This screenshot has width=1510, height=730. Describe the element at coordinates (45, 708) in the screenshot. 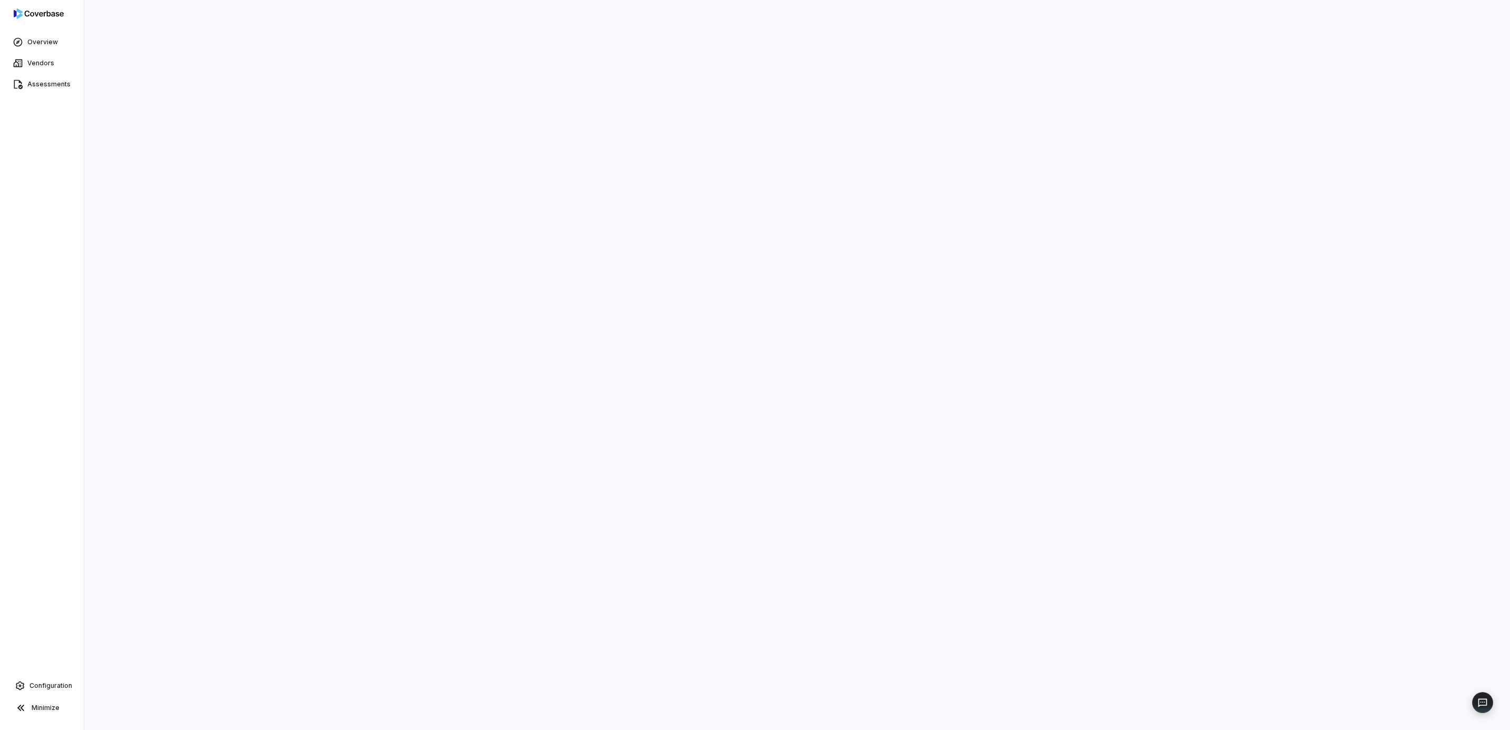

I see `span: Minimize` at that location.